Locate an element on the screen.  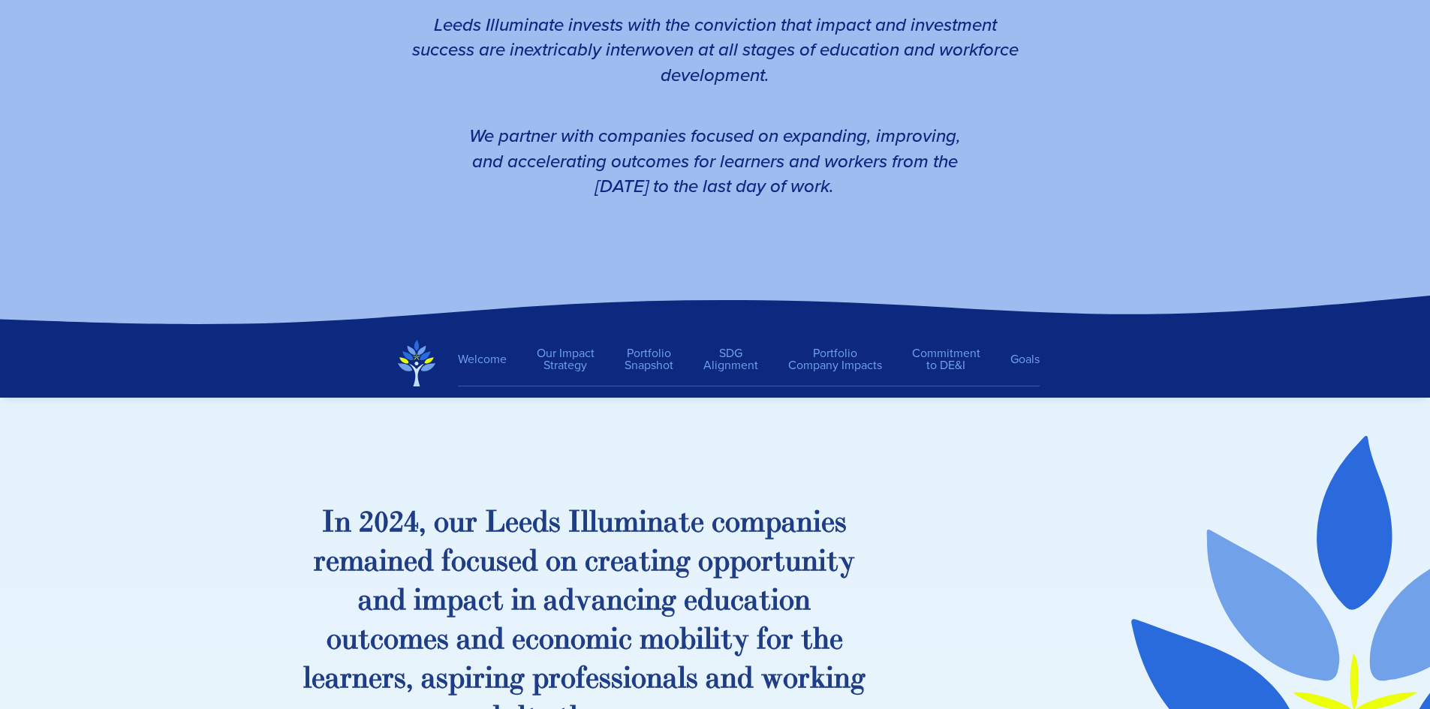
a: PortfolioCompany Impacts is located at coordinates (835, 360).